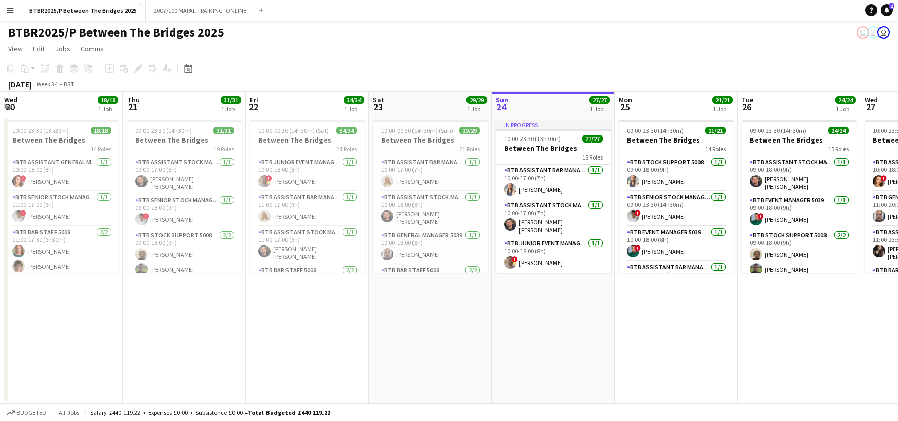  I want to click on app-job-card: 09:00-23:30 (14h30m)21/21Between The Bridges14 RolesBTB Stock support 50081/109:00-18:00 (9h)[PER..., so click(676, 196).